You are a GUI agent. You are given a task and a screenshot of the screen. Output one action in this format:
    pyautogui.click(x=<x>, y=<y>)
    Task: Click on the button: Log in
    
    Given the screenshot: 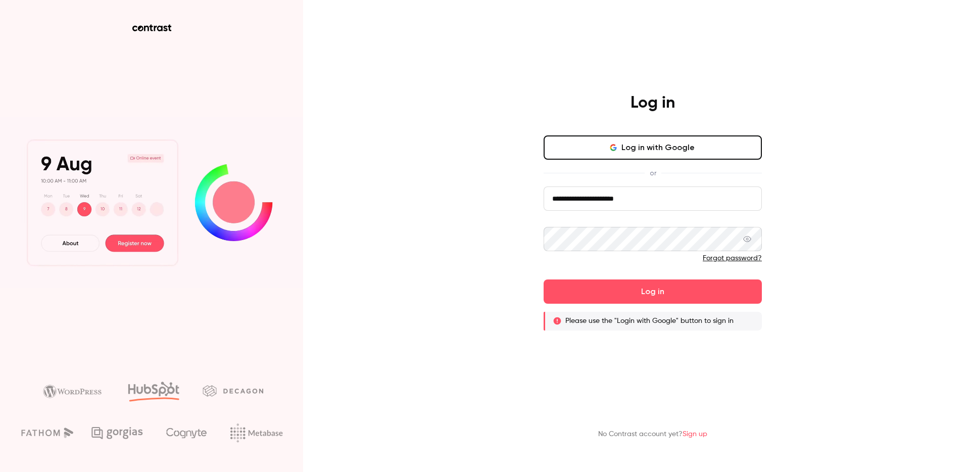 What is the action you would take?
    pyautogui.click(x=653, y=292)
    